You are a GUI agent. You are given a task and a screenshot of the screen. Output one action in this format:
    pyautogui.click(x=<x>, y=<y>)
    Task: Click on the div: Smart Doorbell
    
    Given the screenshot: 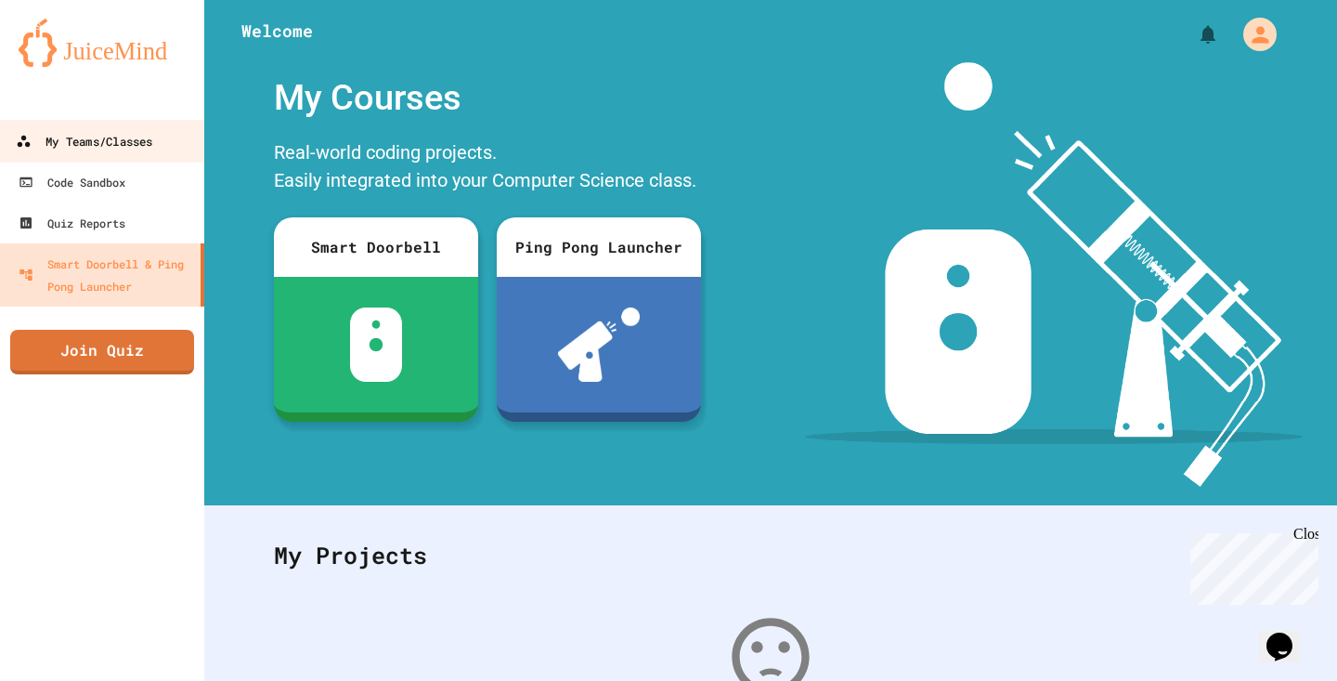 What is the action you would take?
    pyautogui.click(x=376, y=247)
    